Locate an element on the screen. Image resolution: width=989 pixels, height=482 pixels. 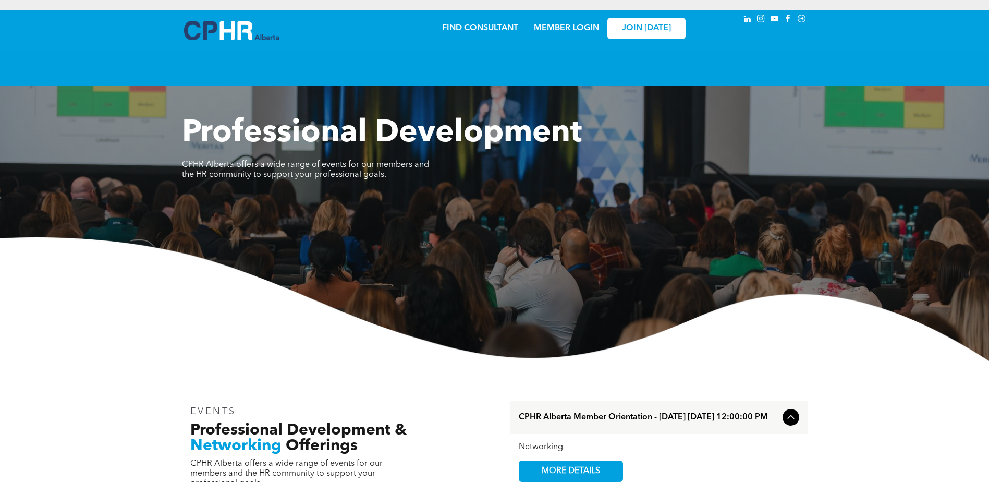
a: FIND CONSULTANT is located at coordinates (480, 28).